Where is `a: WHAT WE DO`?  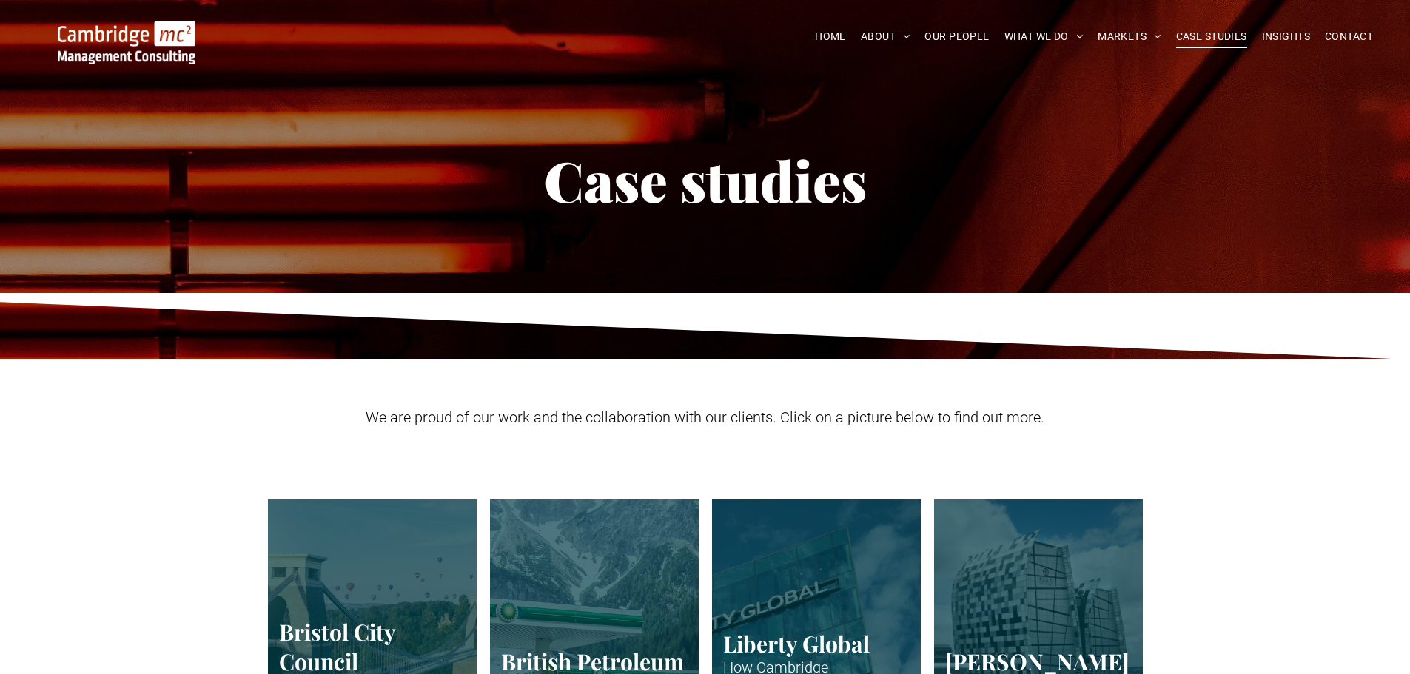 a: WHAT WE DO is located at coordinates (1044, 36).